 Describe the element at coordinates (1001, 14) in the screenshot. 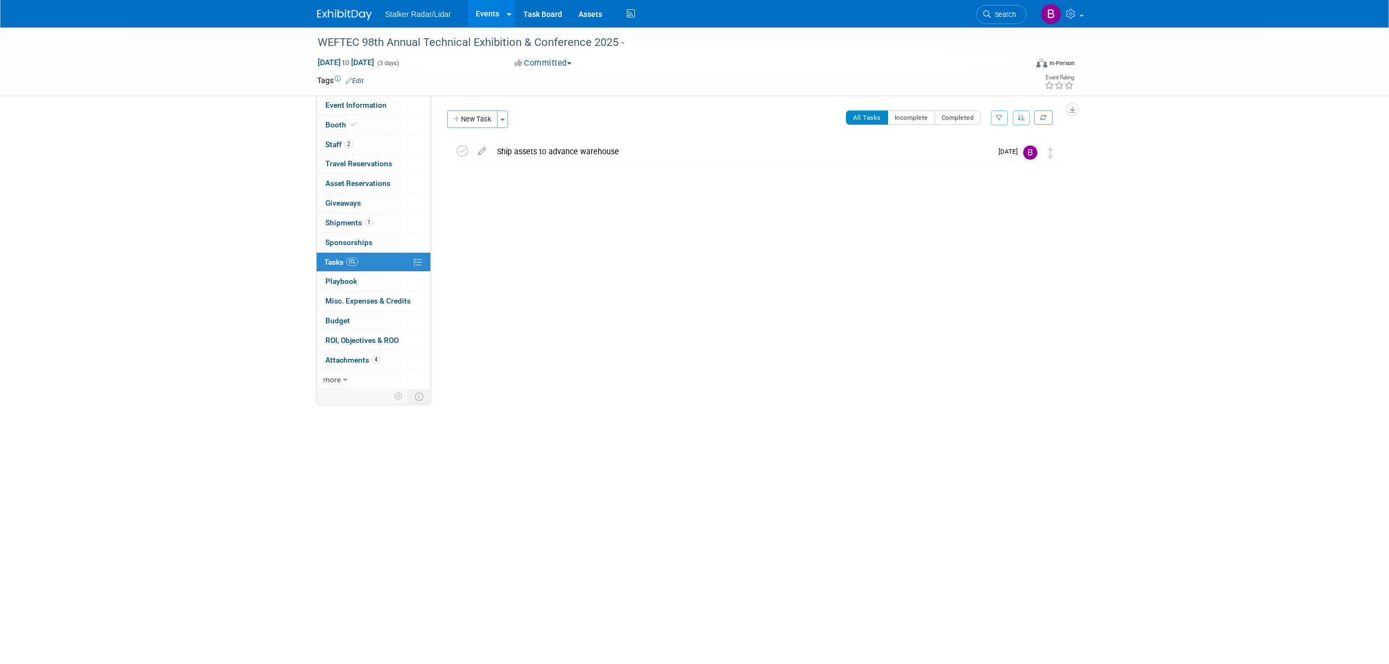

I see `a: Search` at that location.